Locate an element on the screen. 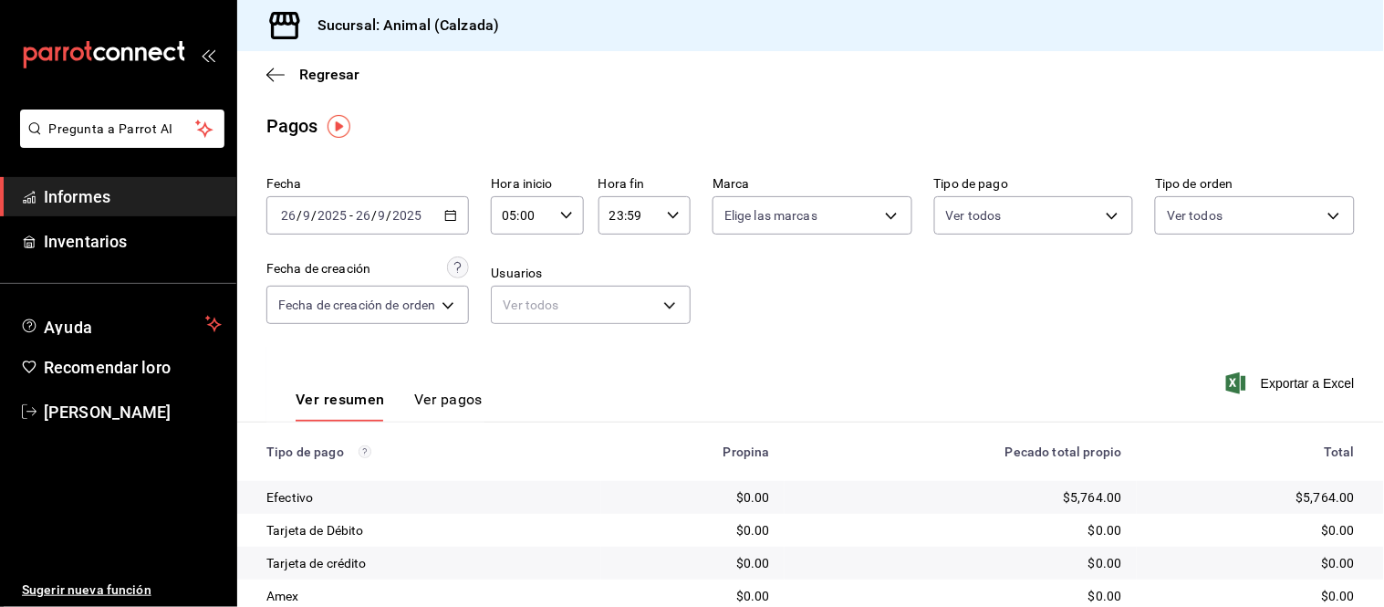 Image resolution: width=1384 pixels, height=607 pixels. button: Pregunta a Parrot AI is located at coordinates (122, 129).